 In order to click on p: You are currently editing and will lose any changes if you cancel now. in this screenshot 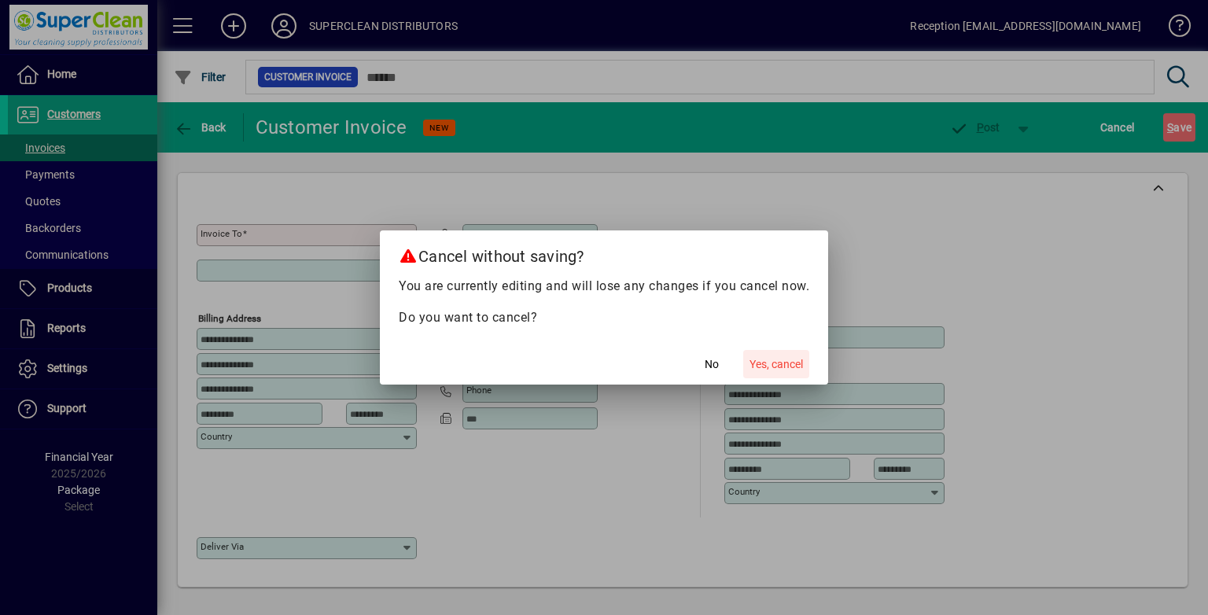, I will do `click(604, 286)`.